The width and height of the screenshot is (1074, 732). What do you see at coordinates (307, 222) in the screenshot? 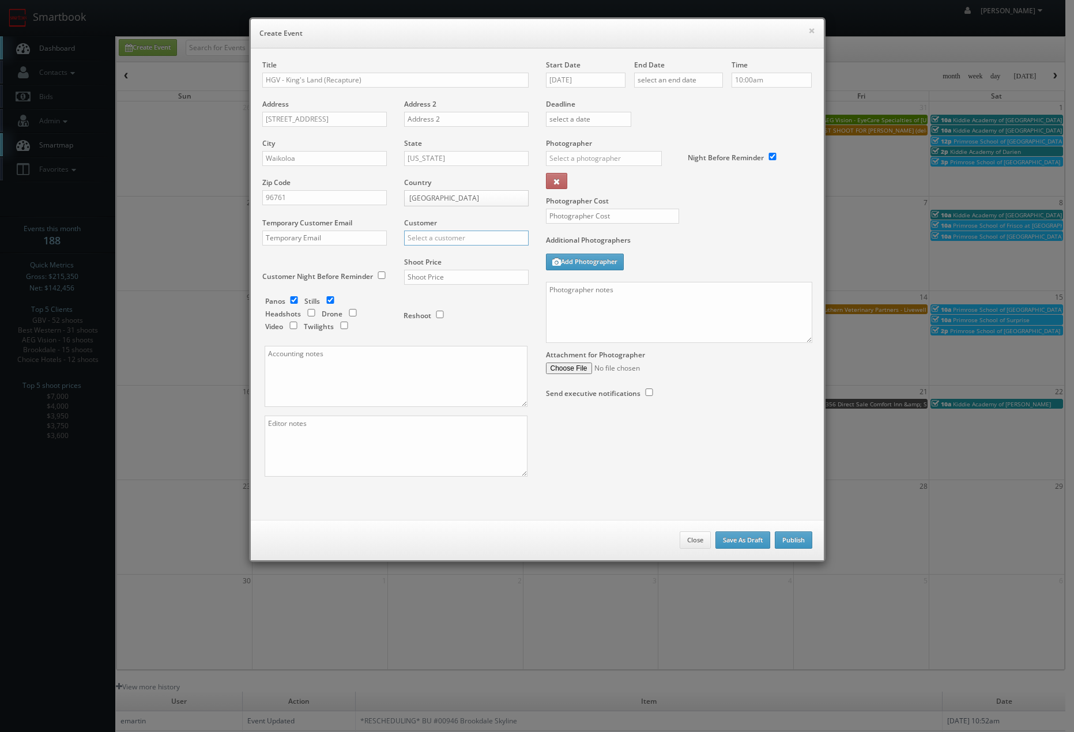
I see `label: Temporary Customer Email` at bounding box center [307, 222].